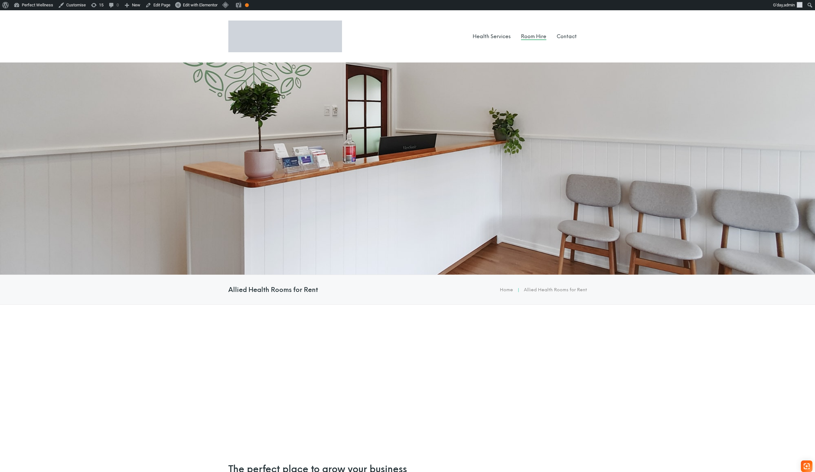 The image size is (815, 472). I want to click on a: Room Hire, so click(534, 36).